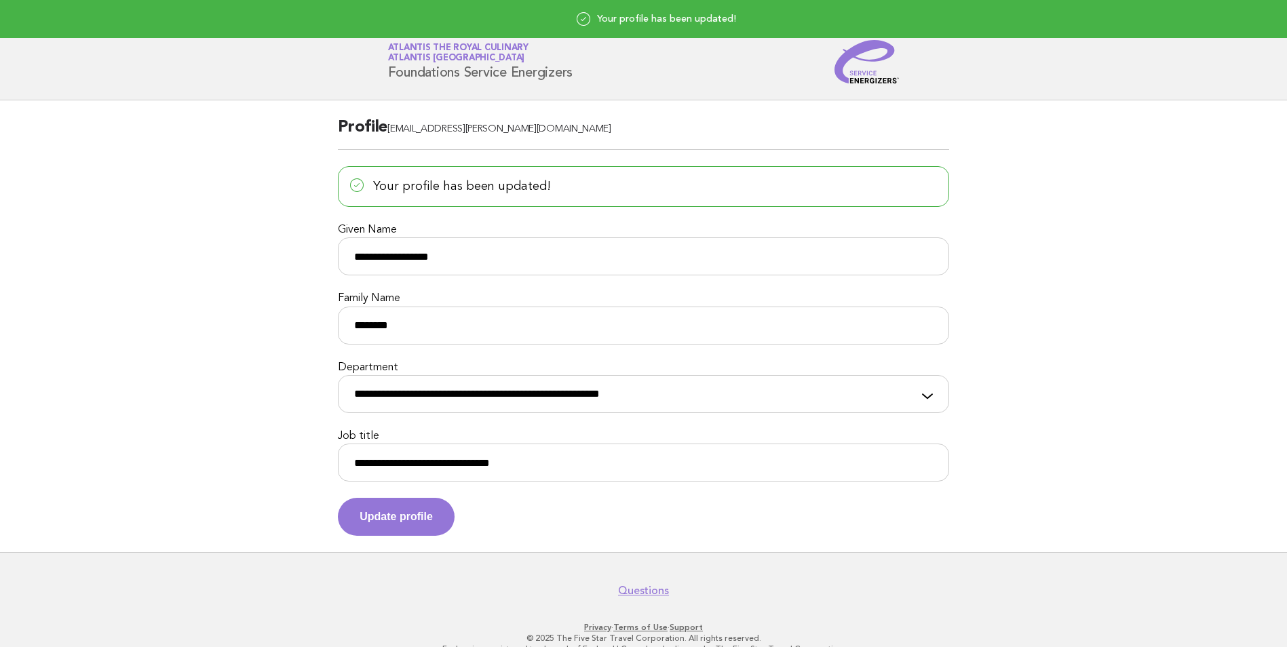  Describe the element at coordinates (598, 627) in the screenshot. I see `a: Privacy` at that location.